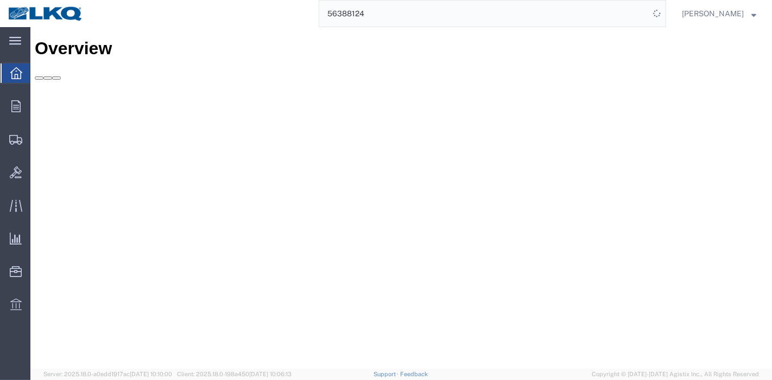 The image size is (772, 380). Describe the element at coordinates (17, 51) in the screenshot. I see `button: Add module` at that location.